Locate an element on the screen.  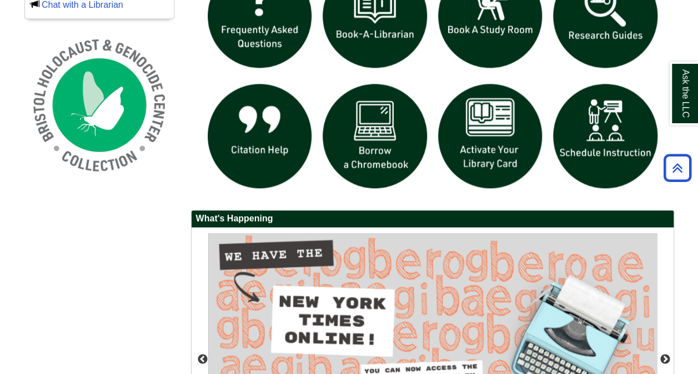
button: Next is located at coordinates (665, 359).